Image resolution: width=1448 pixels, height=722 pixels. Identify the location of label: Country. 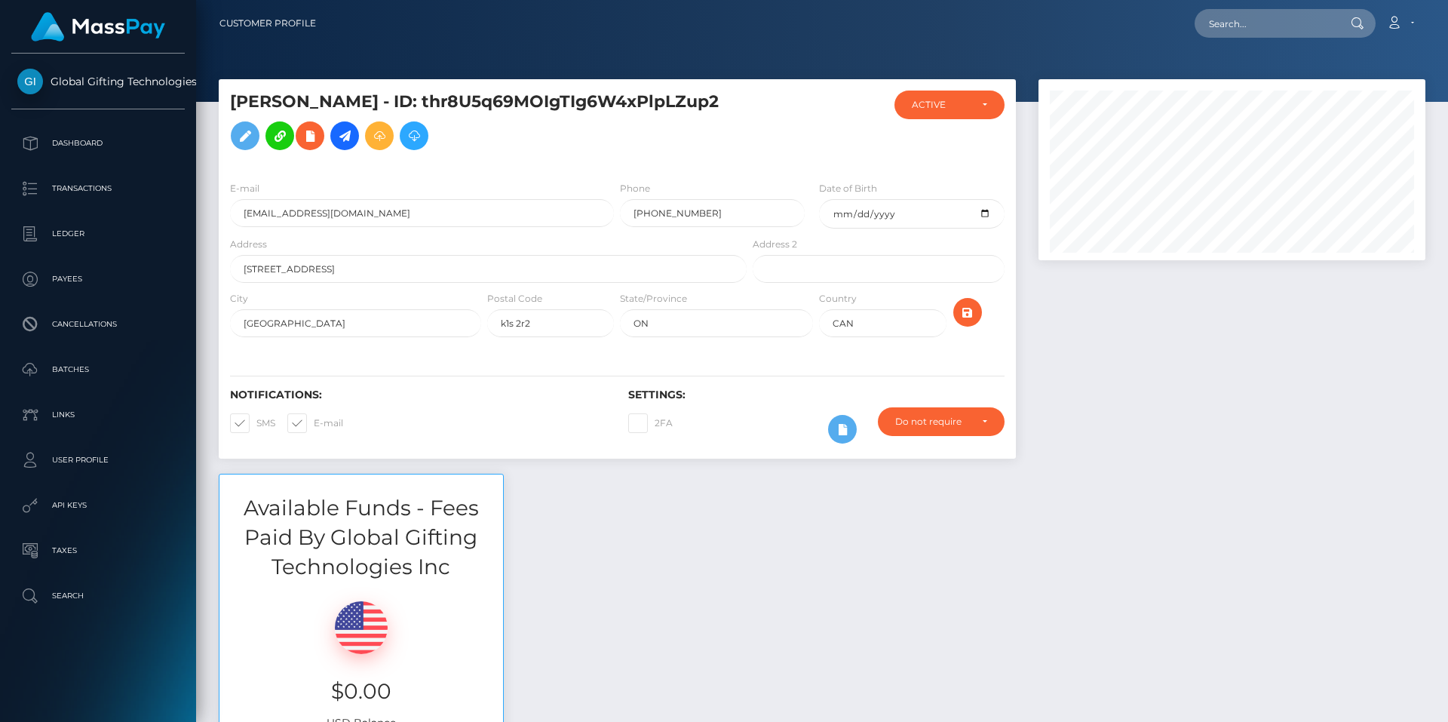
(838, 299).